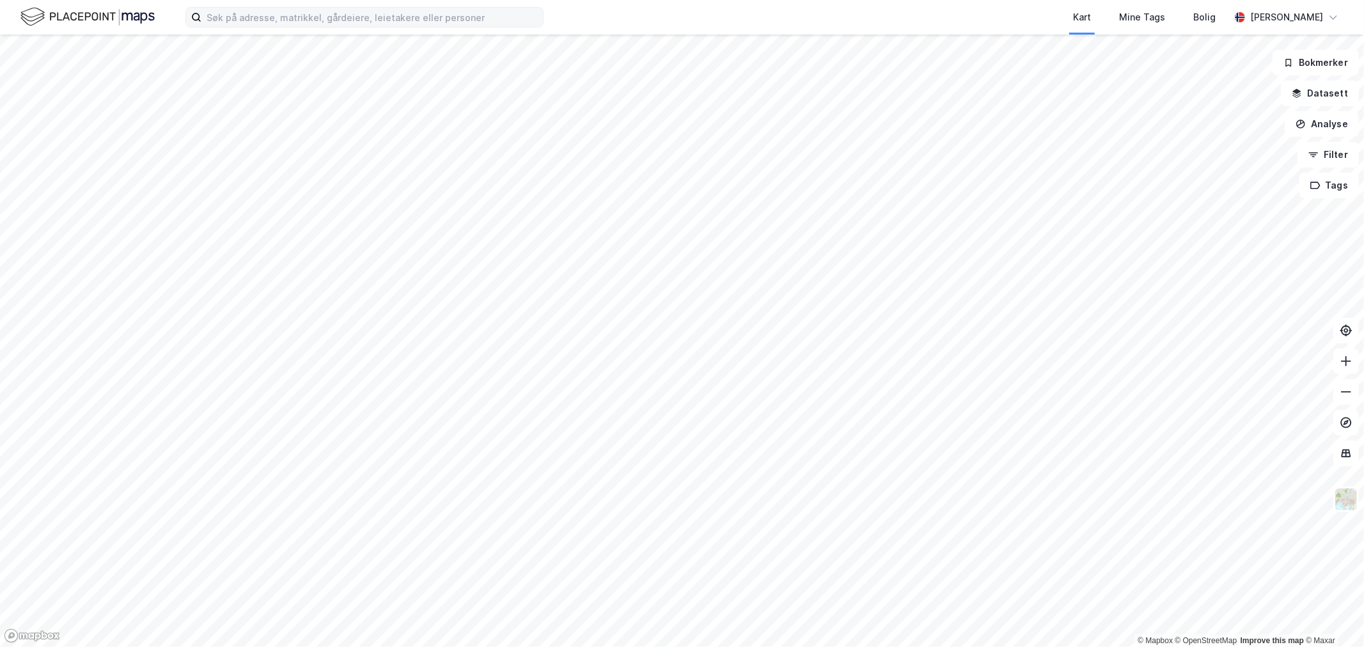 This screenshot has width=1364, height=647. Describe the element at coordinates (1142, 17) in the screenshot. I see `div: Mine Tags` at that location.